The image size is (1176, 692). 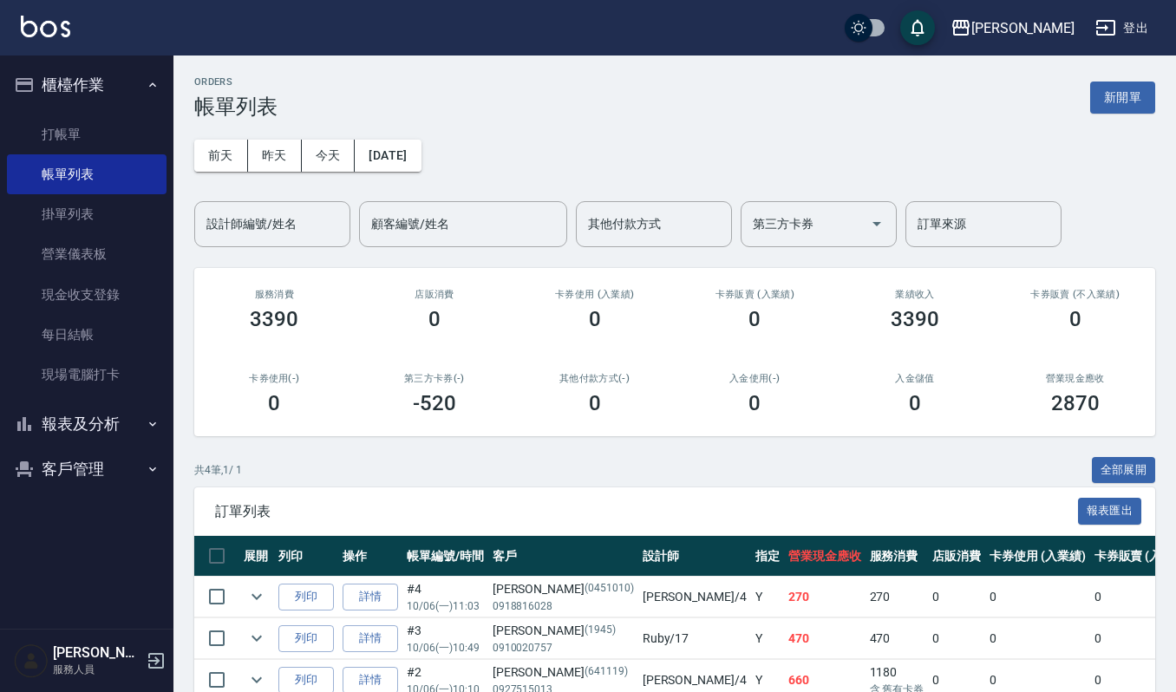 What do you see at coordinates (236, 107) in the screenshot?
I see `h3: 帳單列表` at bounding box center [236, 107].